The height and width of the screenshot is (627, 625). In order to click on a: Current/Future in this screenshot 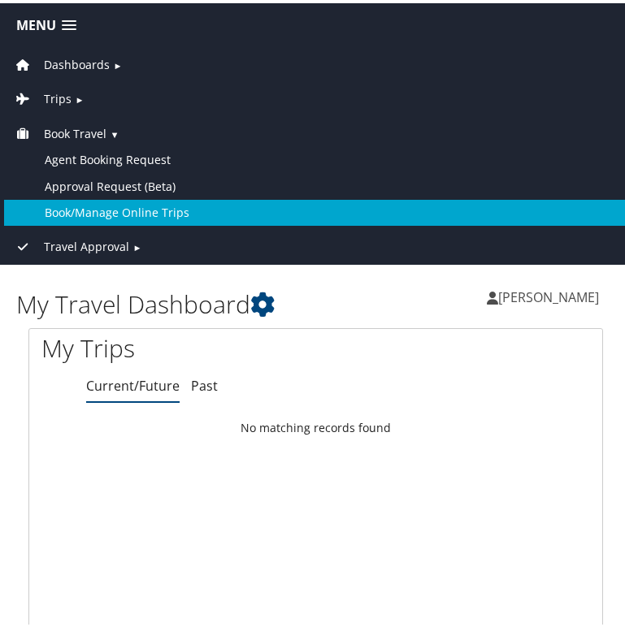, I will do `click(132, 383)`.